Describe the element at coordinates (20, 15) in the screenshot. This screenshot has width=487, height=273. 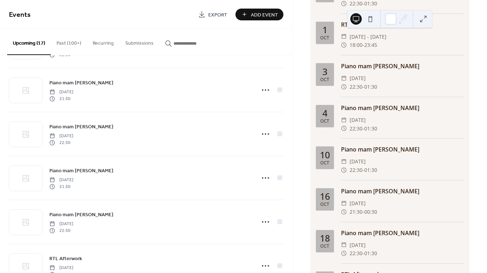
I see `span: Events` at that location.